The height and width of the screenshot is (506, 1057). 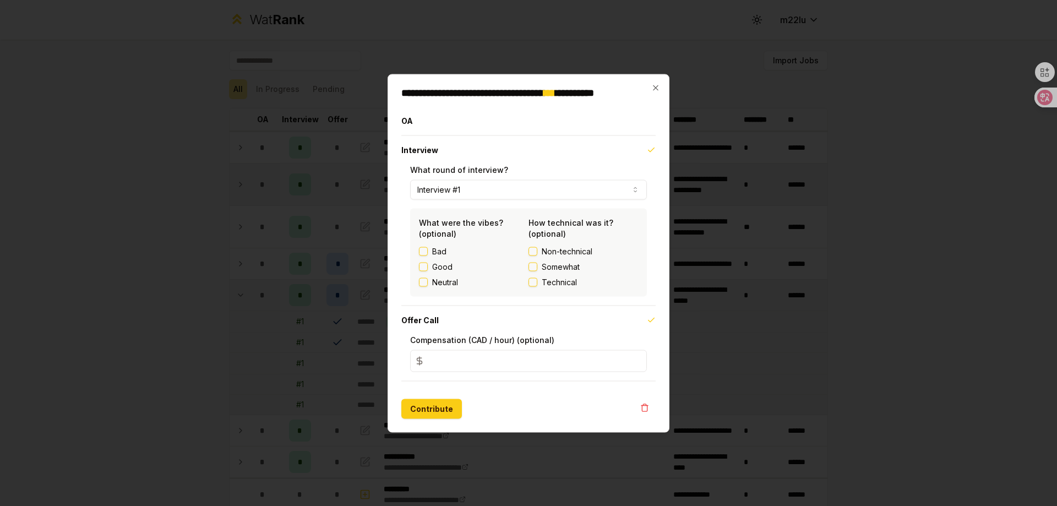 I want to click on span: Technical, so click(x=559, y=282).